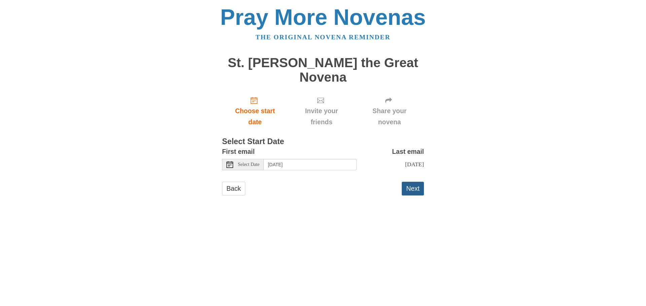  I want to click on span: Select Date, so click(249, 165).